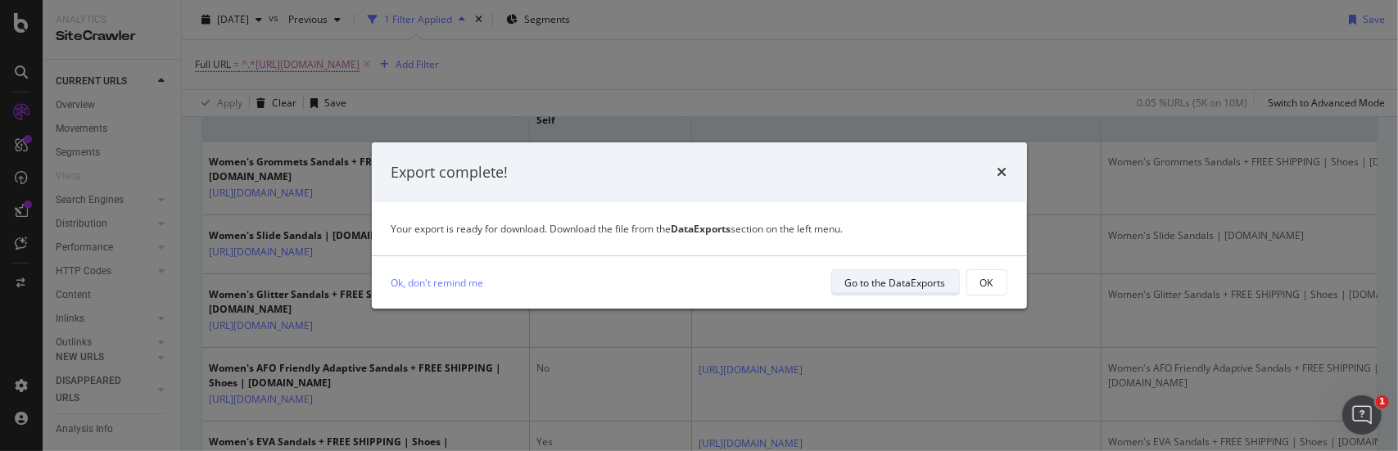  What do you see at coordinates (1002, 173) in the screenshot?
I see `div: times` at bounding box center [1002, 173].